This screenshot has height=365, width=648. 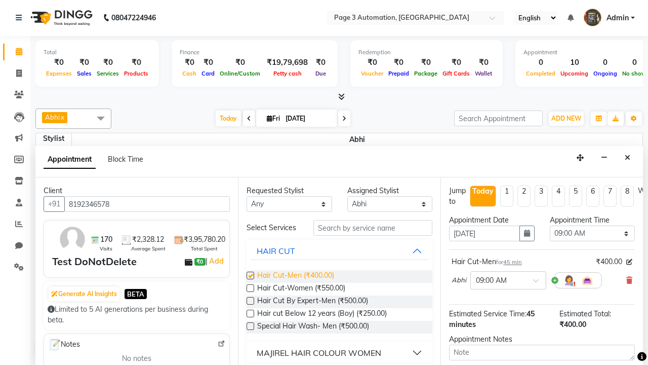 What do you see at coordinates (108, 73) in the screenshot?
I see `span: Services` at bounding box center [108, 73].